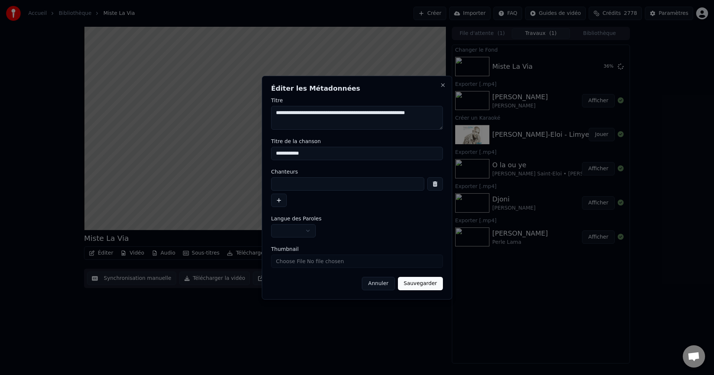 The image size is (714, 375). Describe the element at coordinates (357, 141) in the screenshot. I see `label: Titre de la chanson` at that location.